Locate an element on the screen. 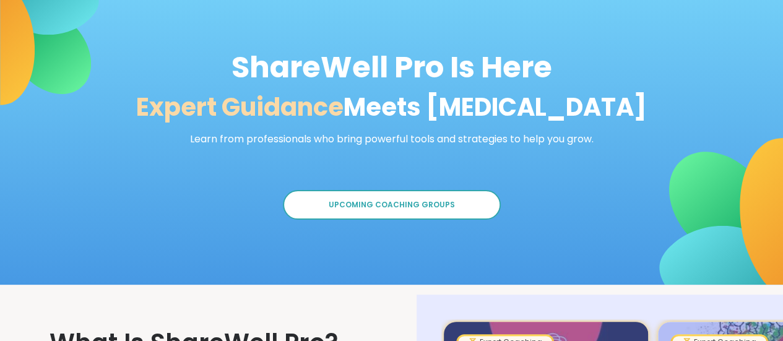 This screenshot has height=341, width=783. button: Upcoming Coaching Groups is located at coordinates (392, 205).